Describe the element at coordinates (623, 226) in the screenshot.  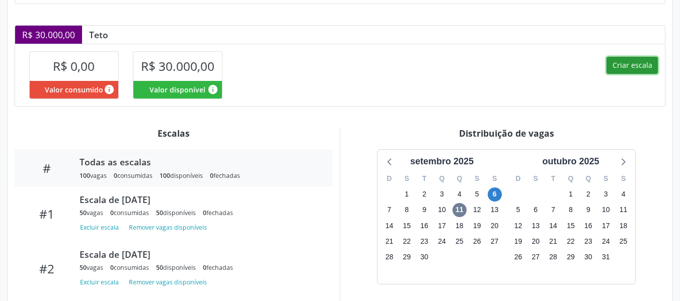
I see `span: sábado, 18 de outubro de 2025` at that location.